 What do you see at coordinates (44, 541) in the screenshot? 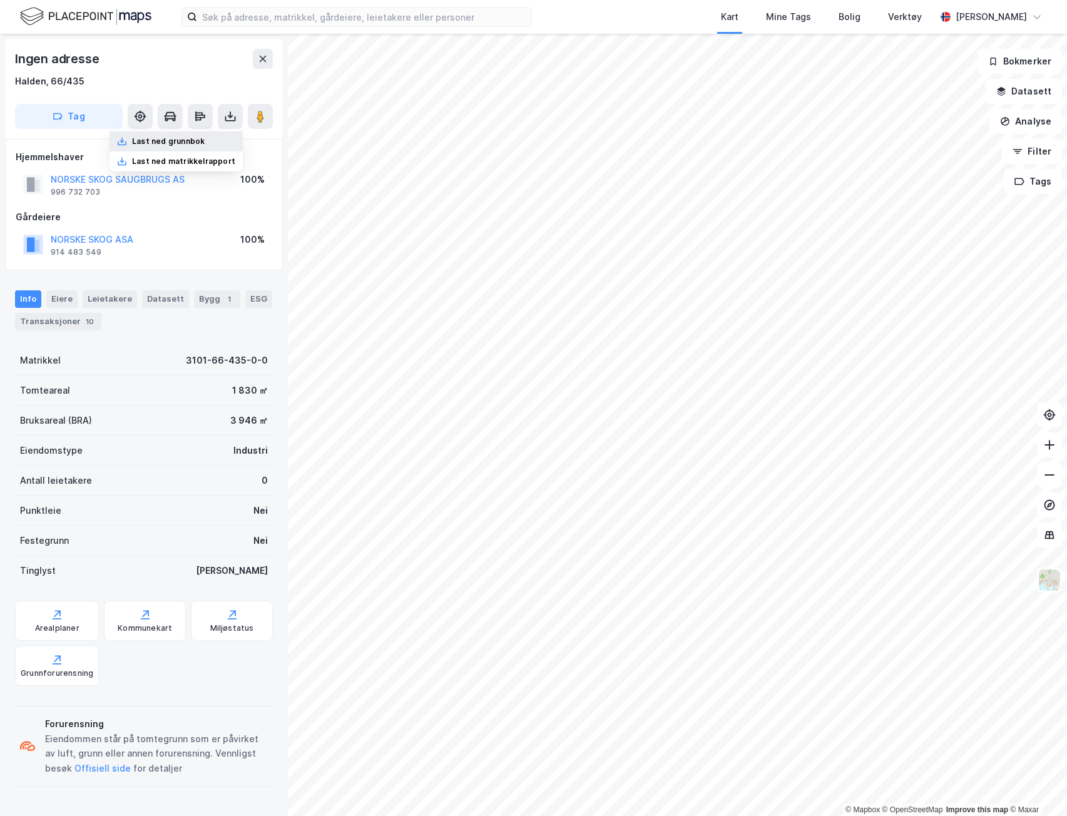
I see `div: Festegrunn` at bounding box center [44, 541].